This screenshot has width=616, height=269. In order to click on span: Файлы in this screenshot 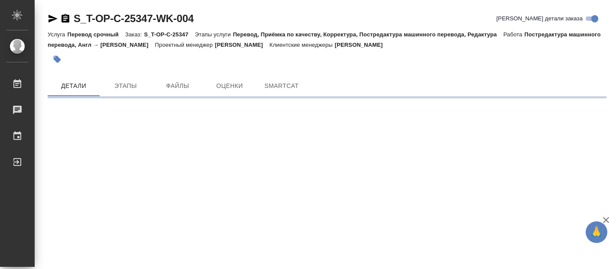, I will do `click(178, 86)`.